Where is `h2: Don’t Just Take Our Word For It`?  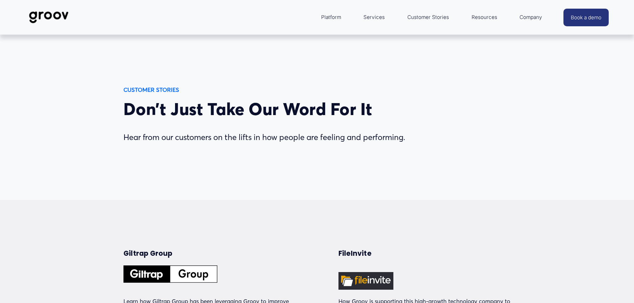
h2: Don’t Just Take Our Word For It is located at coordinates (298, 109).